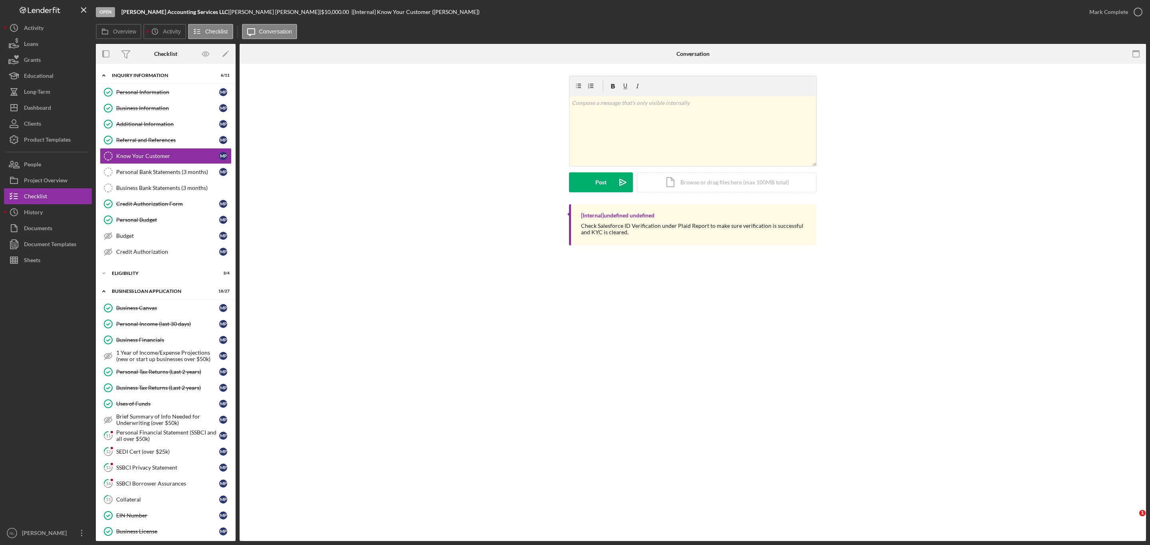 The width and height of the screenshot is (1150, 545). I want to click on div: Personal Financial Statement (SSBCI and all over $50k), so click(168, 436).